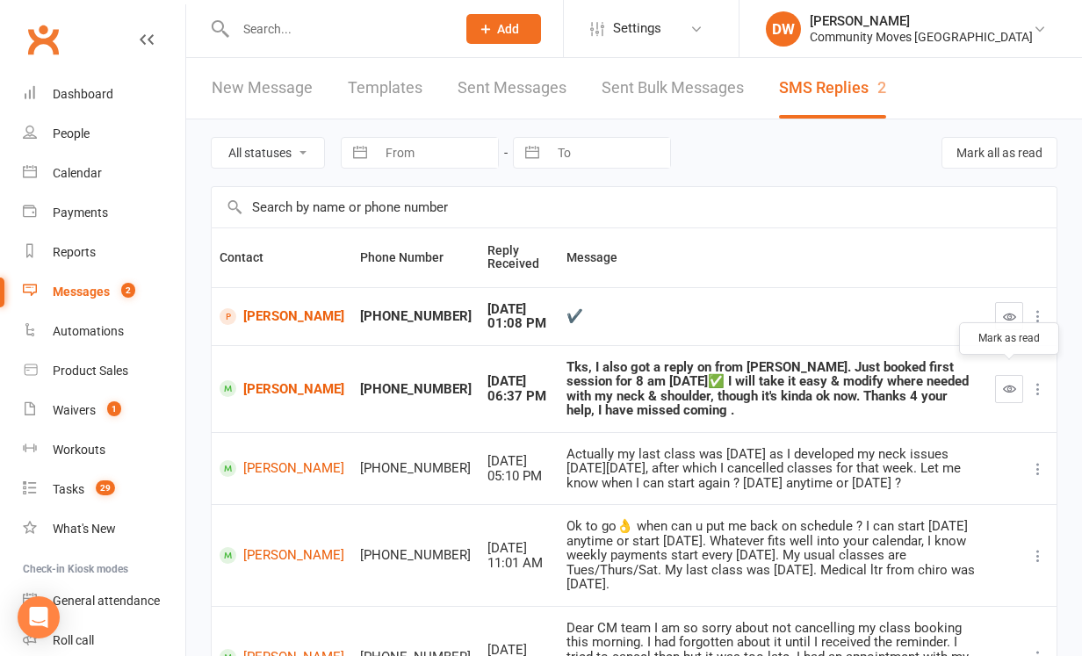 Image resolution: width=1082 pixels, height=656 pixels. What do you see at coordinates (104, 601) in the screenshot?
I see `a: General attendance kiosk mode` at bounding box center [104, 601].